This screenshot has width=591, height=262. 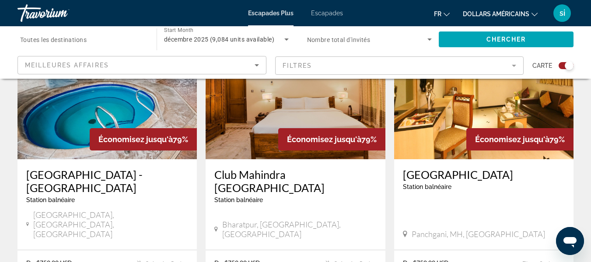 I want to click on font: dollars américains, so click(x=496, y=14).